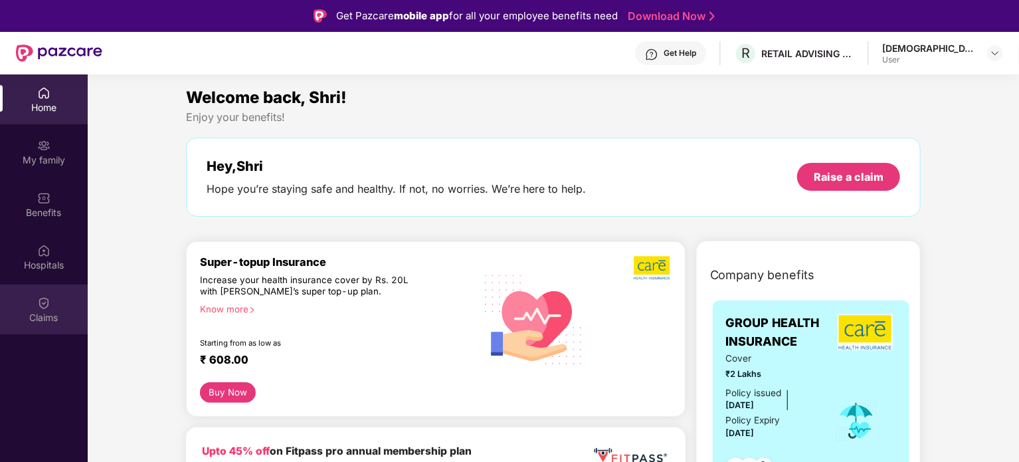  I want to click on div: RETAIL ADVISING SERVICES LLP, so click(808, 53).